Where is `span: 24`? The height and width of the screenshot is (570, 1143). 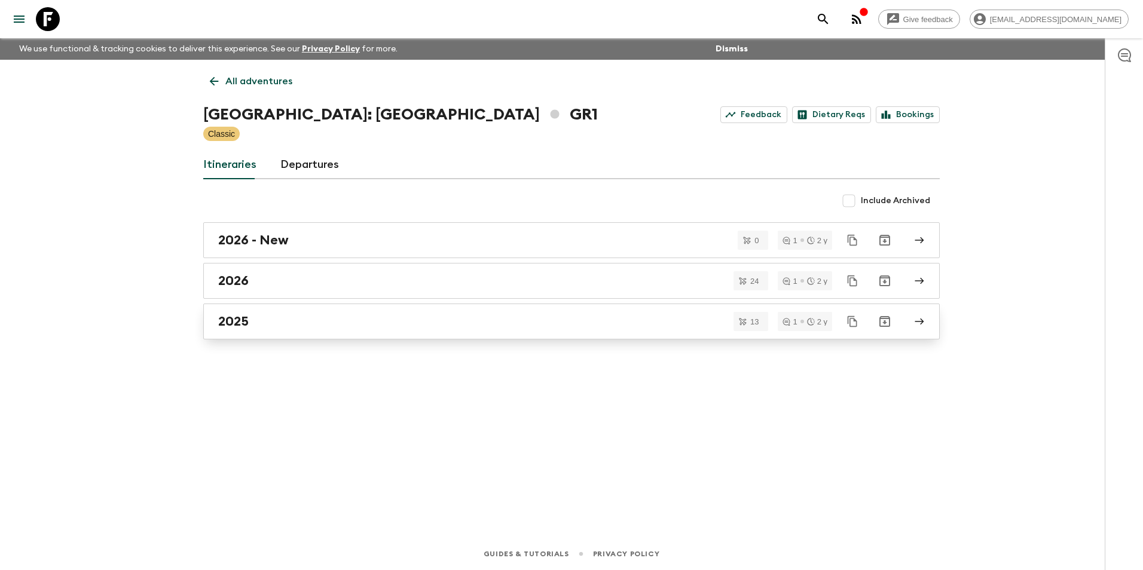 span: 24 is located at coordinates (754, 281).